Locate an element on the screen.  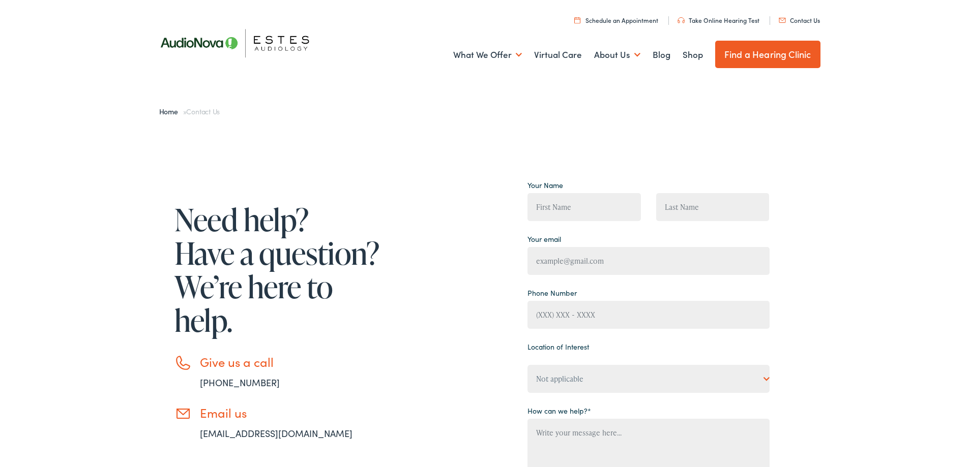
h1: Need help? Have a question? We’re here to help. is located at coordinates (279, 270).